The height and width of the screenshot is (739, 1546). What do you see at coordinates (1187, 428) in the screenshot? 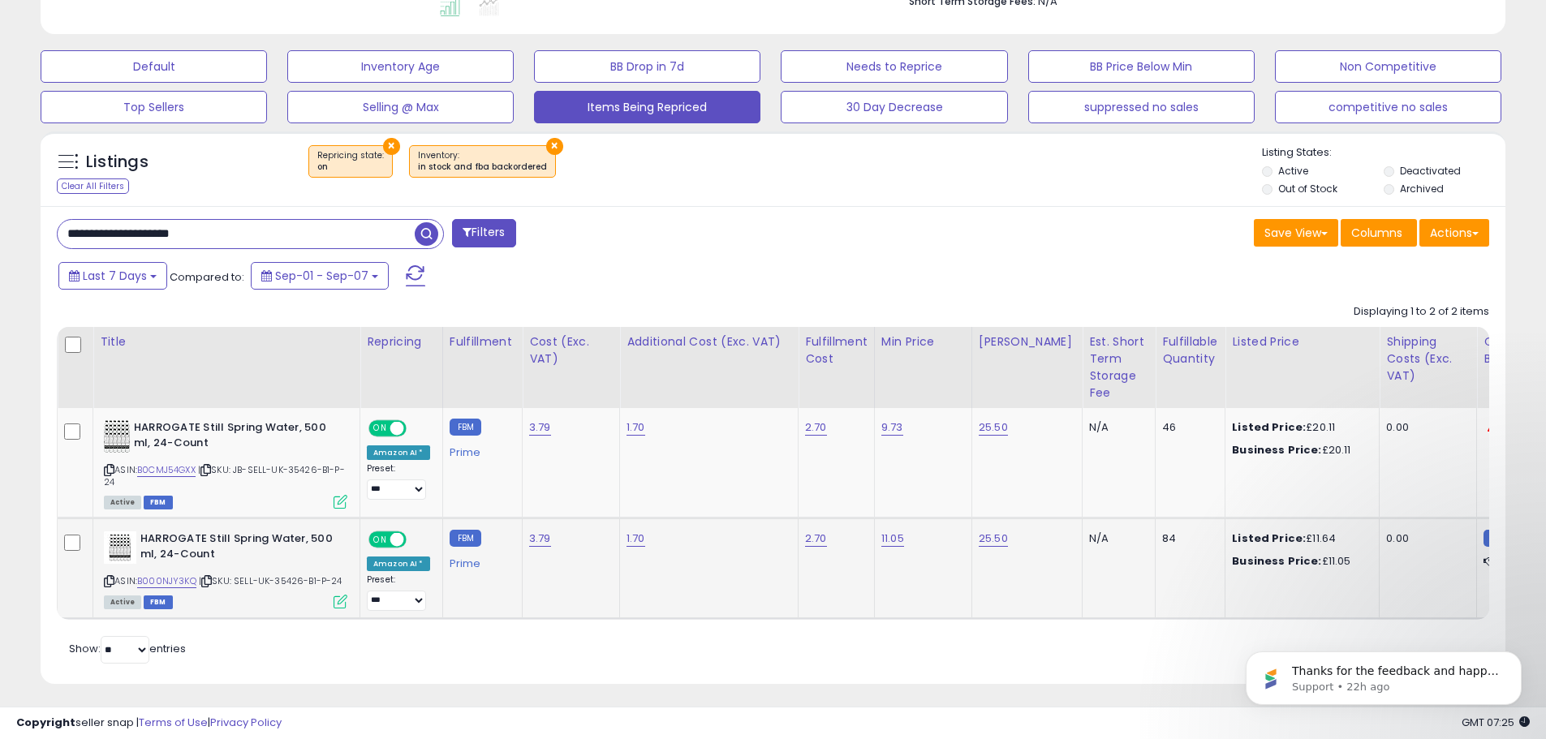
I see `div: 46` at bounding box center [1187, 428].